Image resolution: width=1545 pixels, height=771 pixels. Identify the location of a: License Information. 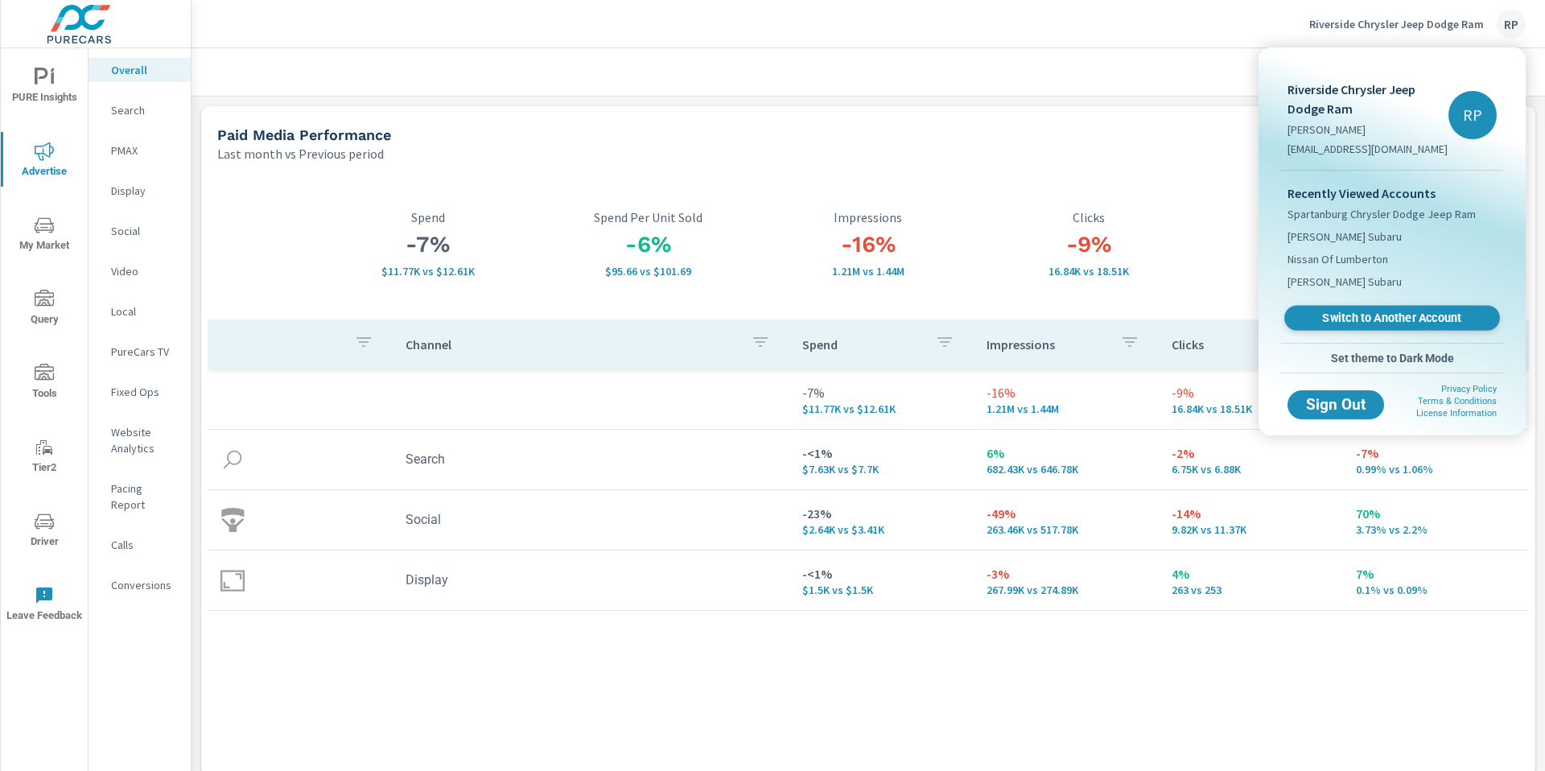
(1456, 413).